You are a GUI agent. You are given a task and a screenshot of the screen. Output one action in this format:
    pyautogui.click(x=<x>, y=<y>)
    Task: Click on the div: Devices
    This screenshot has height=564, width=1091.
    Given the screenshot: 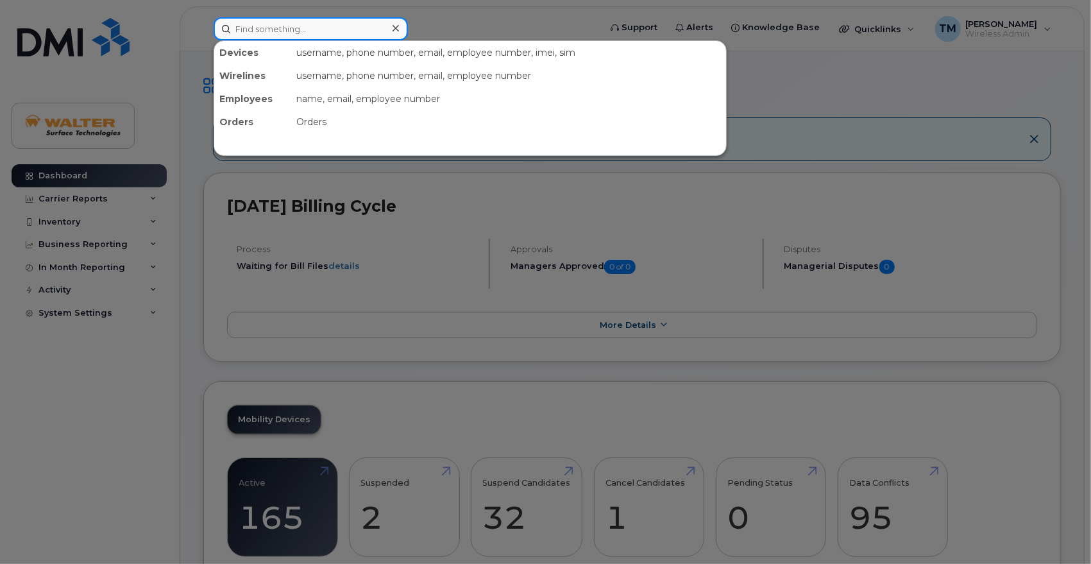 What is the action you would take?
    pyautogui.click(x=253, y=53)
    